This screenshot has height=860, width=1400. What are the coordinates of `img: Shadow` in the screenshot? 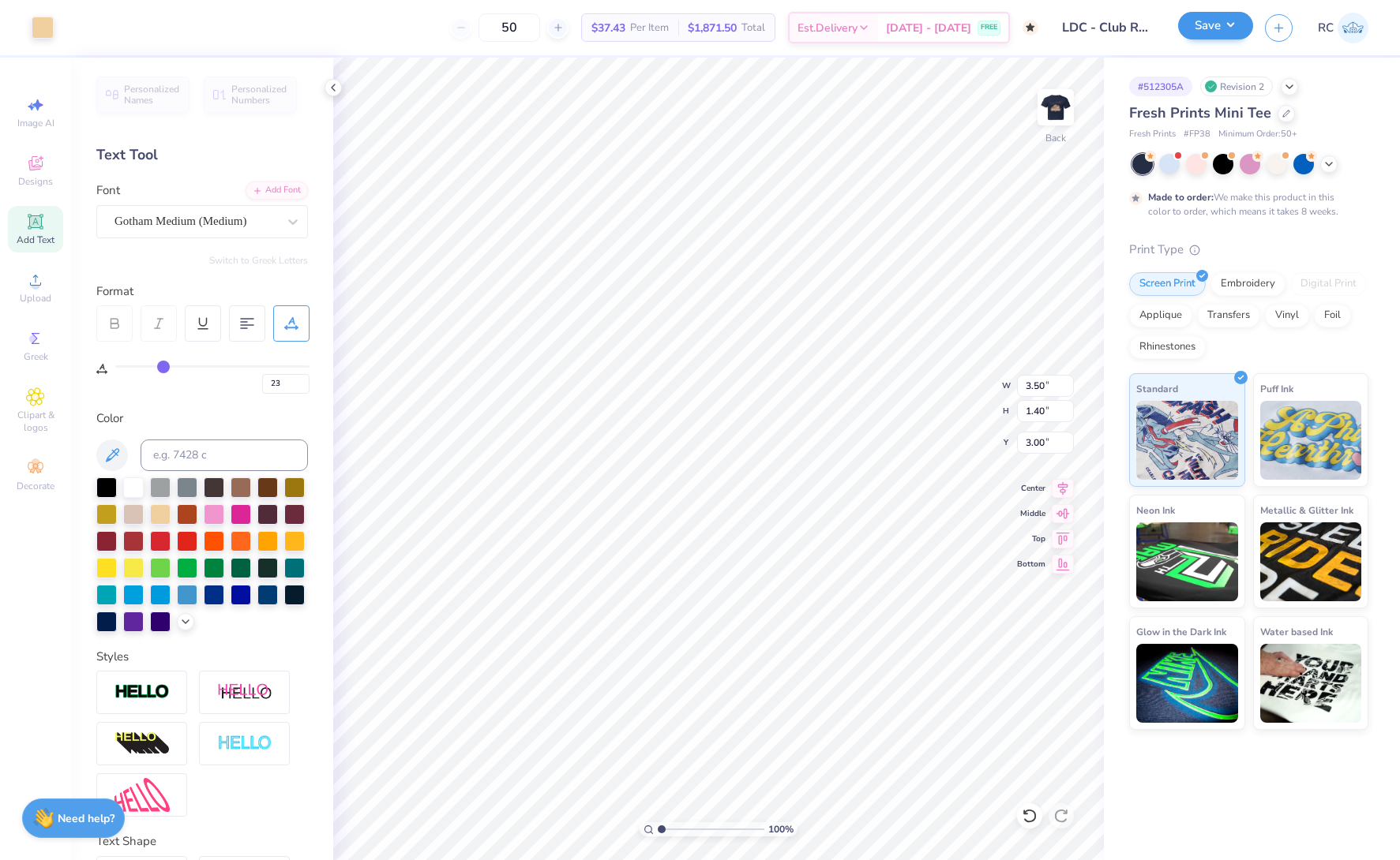 It's located at (245, 692).